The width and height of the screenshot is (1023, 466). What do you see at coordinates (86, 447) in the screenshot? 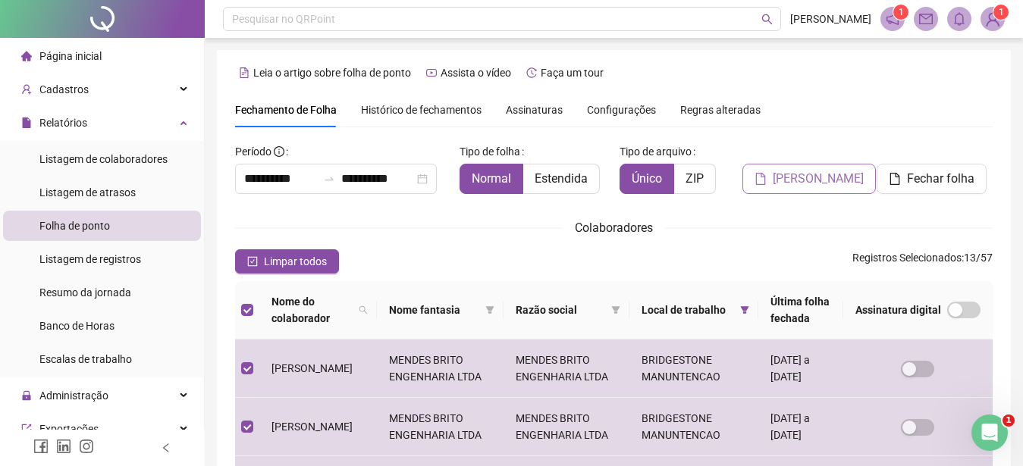
I see `span: instagram` at bounding box center [86, 447].